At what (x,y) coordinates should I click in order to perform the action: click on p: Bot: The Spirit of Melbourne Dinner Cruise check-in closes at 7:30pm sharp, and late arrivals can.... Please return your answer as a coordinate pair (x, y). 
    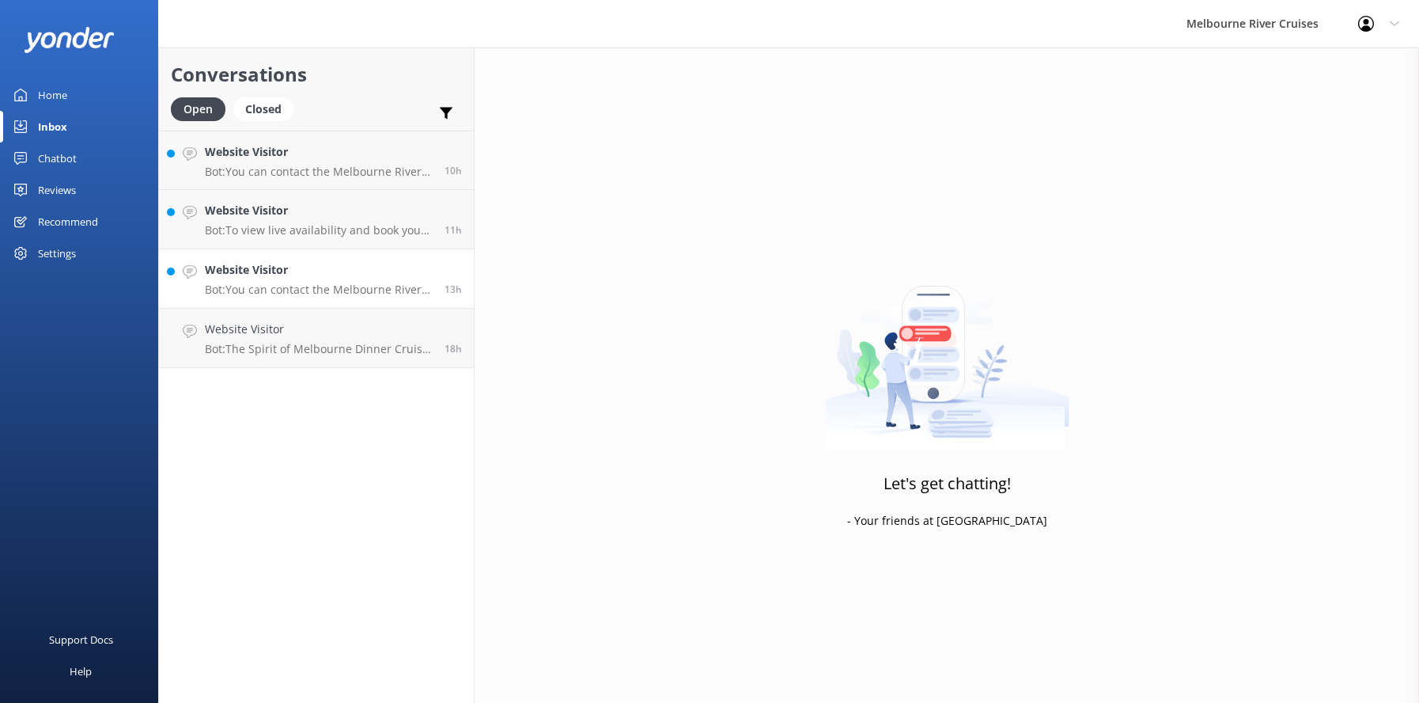
    Looking at the image, I should click on (319, 349).